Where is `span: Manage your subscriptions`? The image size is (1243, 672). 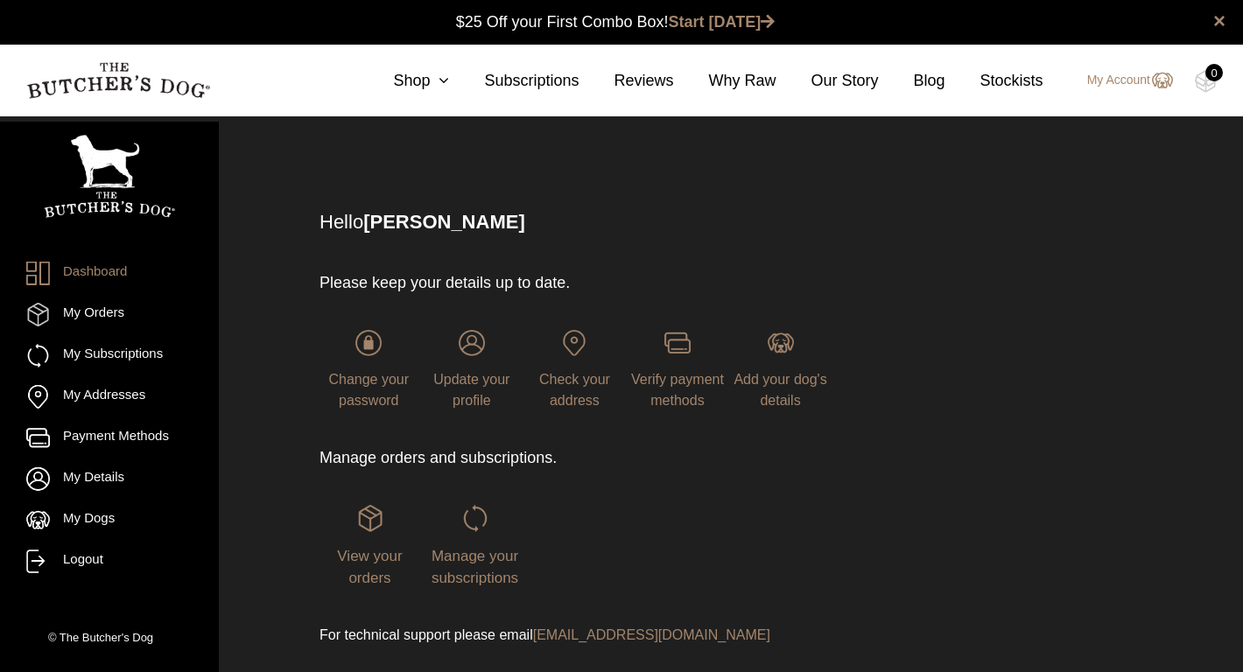
span: Manage your subscriptions is located at coordinates (474, 567).